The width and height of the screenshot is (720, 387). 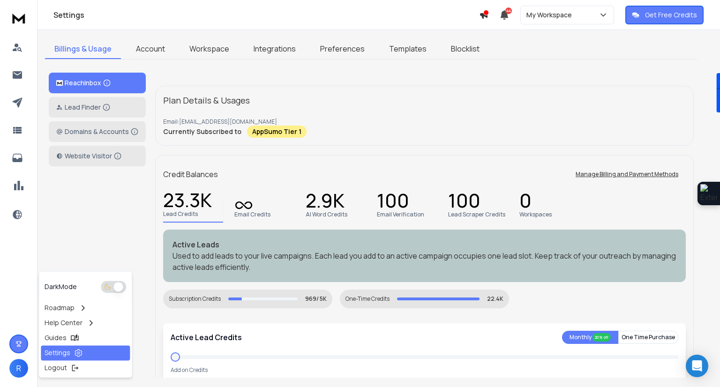 I want to click on a: Templates, so click(x=408, y=49).